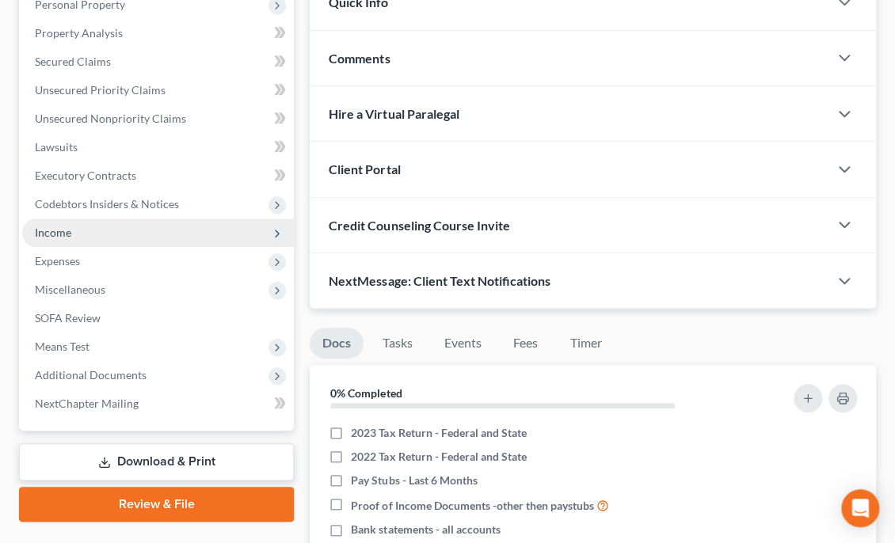 Image resolution: width=895 pixels, height=543 pixels. Describe the element at coordinates (419, 225) in the screenshot. I see `span: Credit Counseling Course Invite` at that location.